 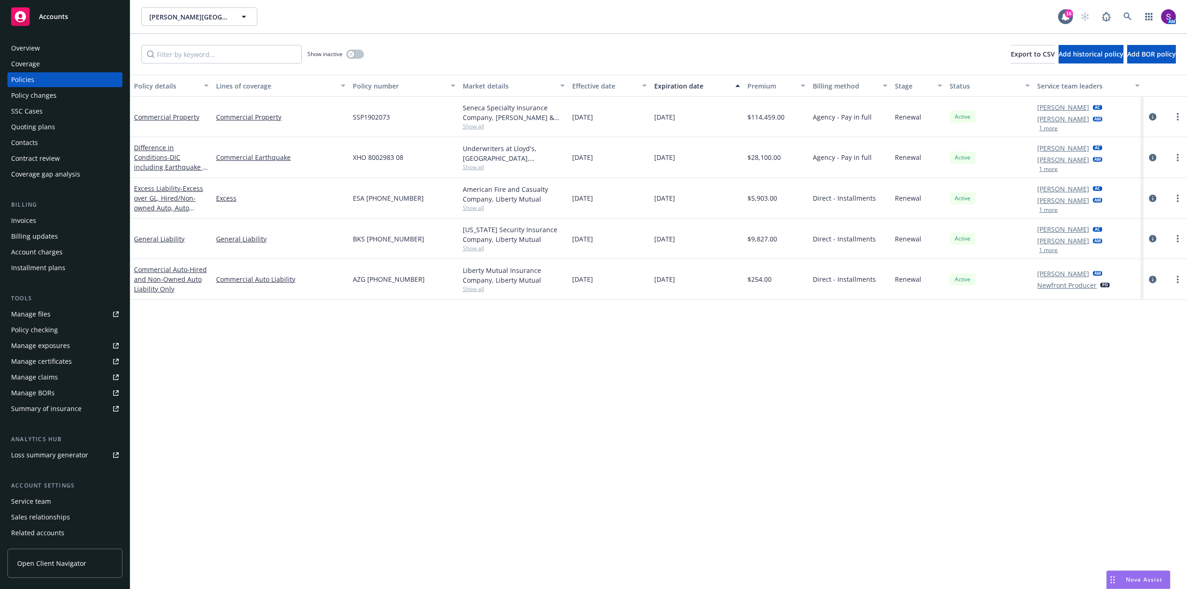 I want to click on button: Market details, so click(x=514, y=86).